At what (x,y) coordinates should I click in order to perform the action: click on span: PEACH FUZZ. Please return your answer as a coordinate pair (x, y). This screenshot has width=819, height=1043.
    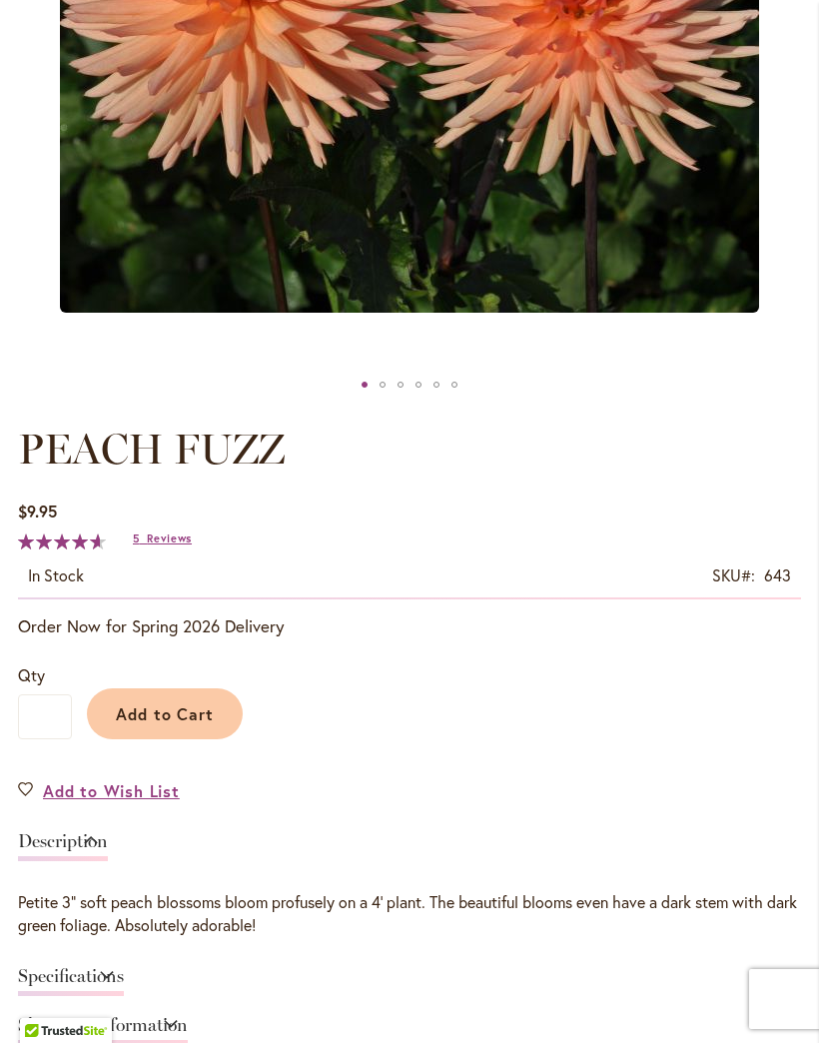
    Looking at the image, I should click on (151, 449).